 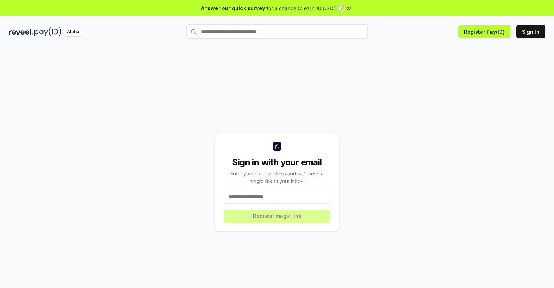 I want to click on div: Enter your email address and we’ll send a magic link to your inbox., so click(x=277, y=177).